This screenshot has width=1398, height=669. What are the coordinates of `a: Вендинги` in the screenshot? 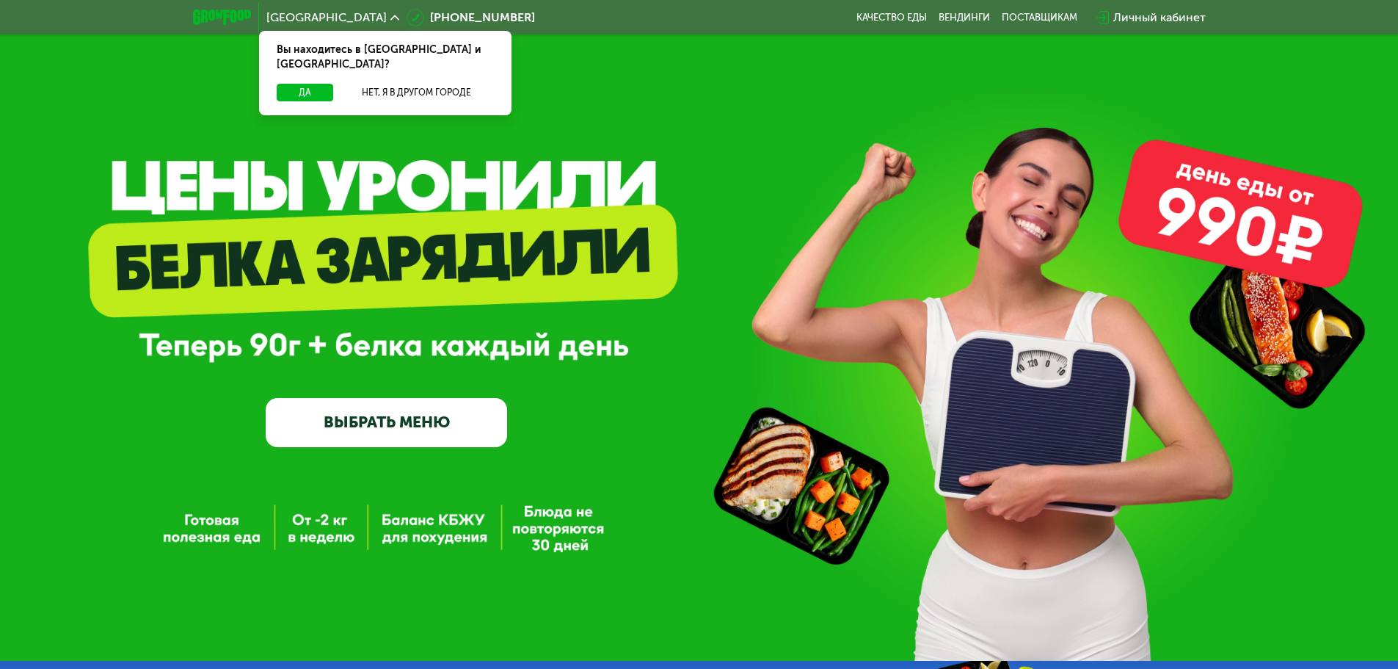 It's located at (964, 18).